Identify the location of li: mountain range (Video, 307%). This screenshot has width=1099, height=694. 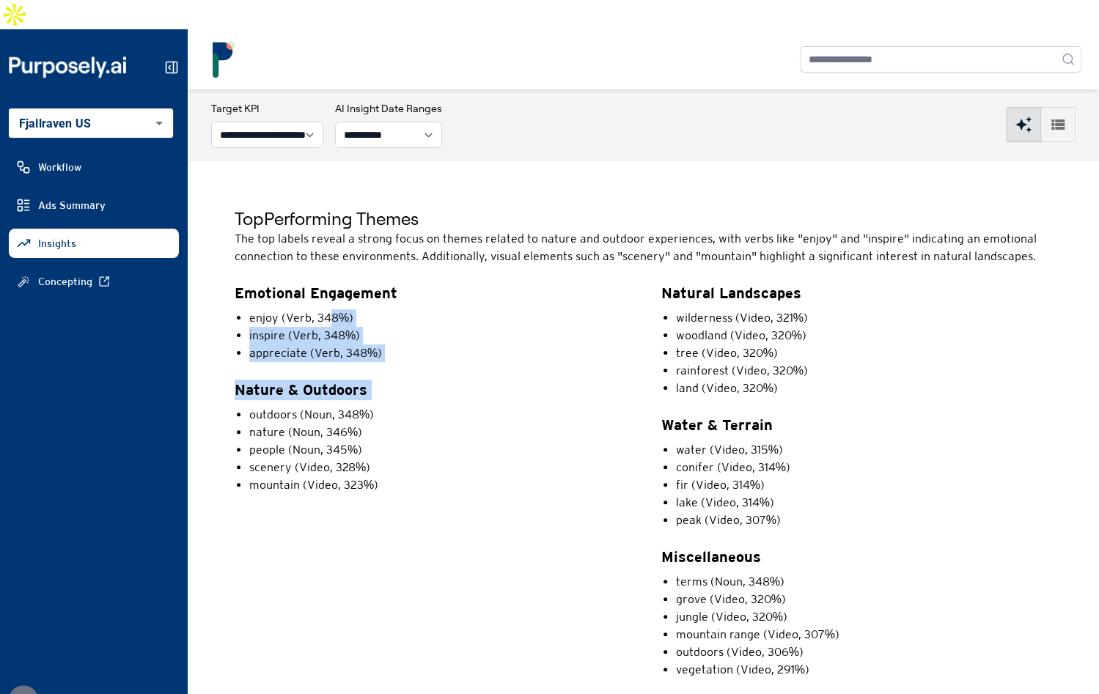
(865, 635).